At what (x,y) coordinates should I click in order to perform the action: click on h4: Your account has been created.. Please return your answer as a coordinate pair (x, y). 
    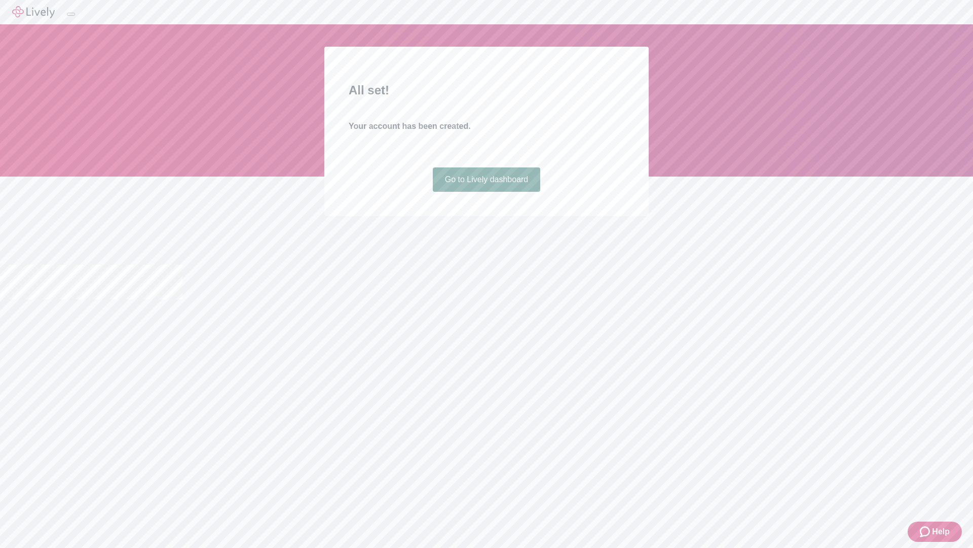
    Looking at the image, I should click on (487, 126).